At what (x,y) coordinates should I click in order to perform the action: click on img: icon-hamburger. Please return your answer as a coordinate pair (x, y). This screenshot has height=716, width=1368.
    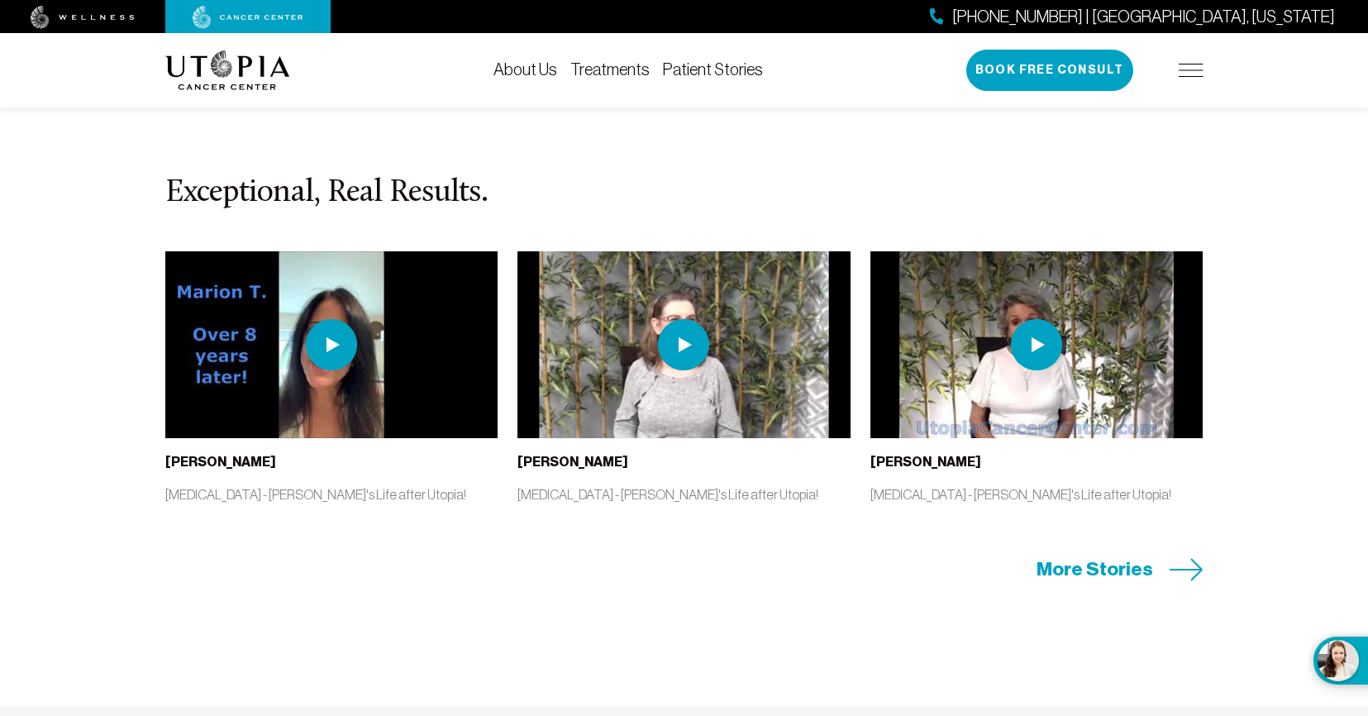
    Looking at the image, I should click on (1191, 70).